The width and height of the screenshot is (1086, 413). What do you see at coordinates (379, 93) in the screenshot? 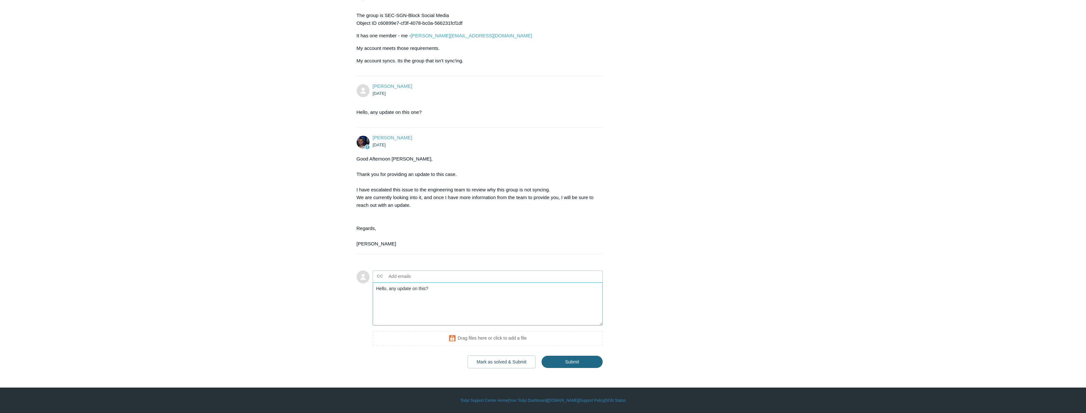
I see `time: 08/11/2025, 14:24` at bounding box center [379, 93].